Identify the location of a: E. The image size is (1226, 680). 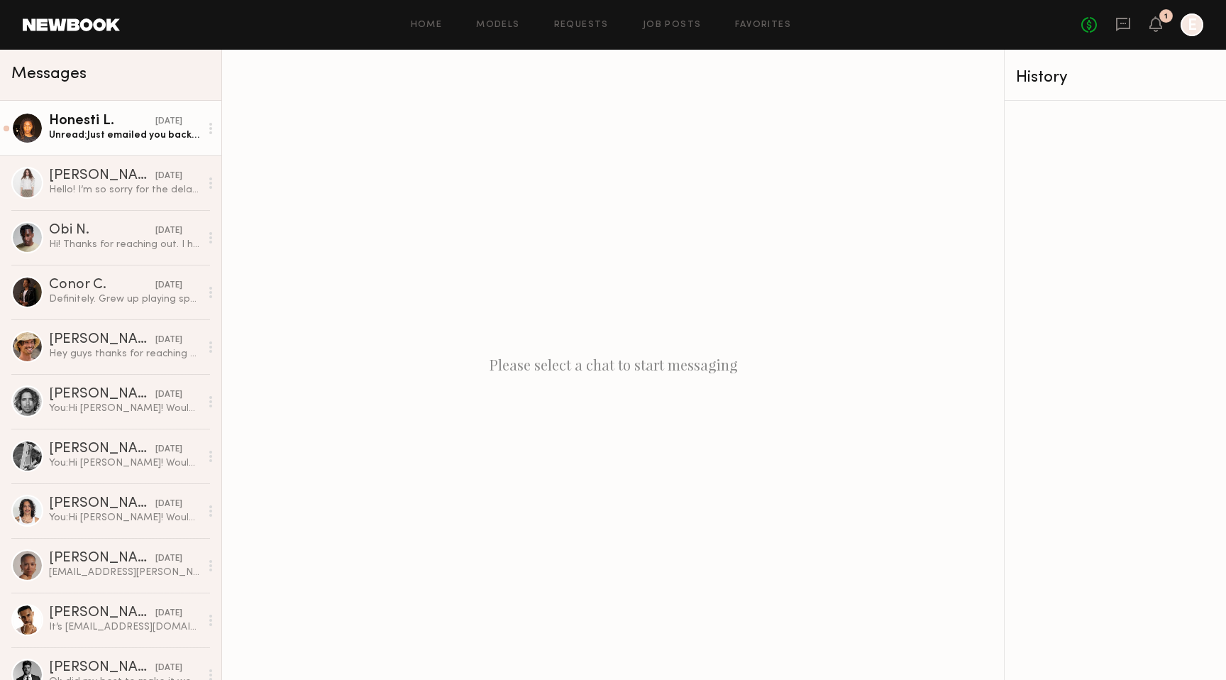
(1192, 25).